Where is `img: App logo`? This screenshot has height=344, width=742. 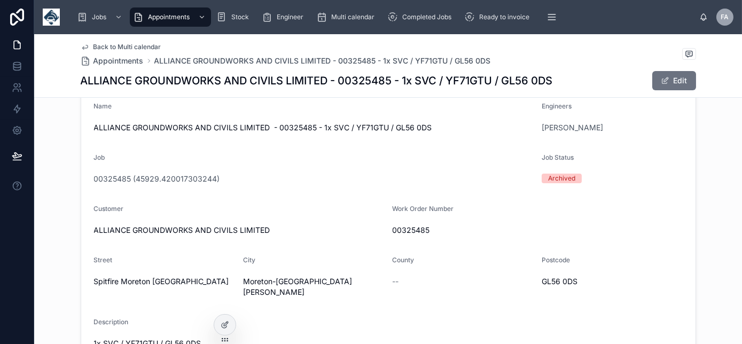 img: App logo is located at coordinates (51, 17).